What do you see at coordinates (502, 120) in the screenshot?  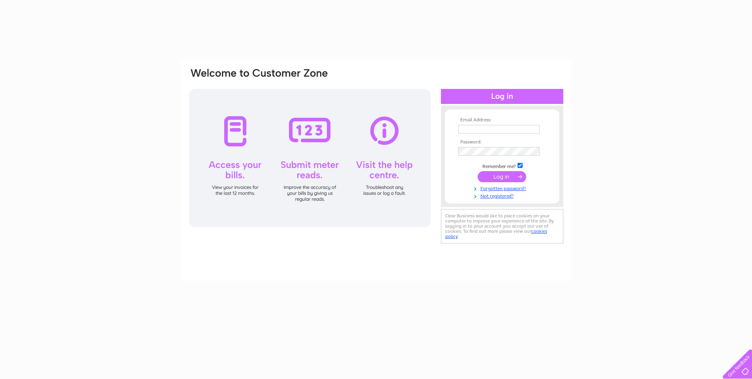 I see `th: Email Address:` at bounding box center [502, 120].